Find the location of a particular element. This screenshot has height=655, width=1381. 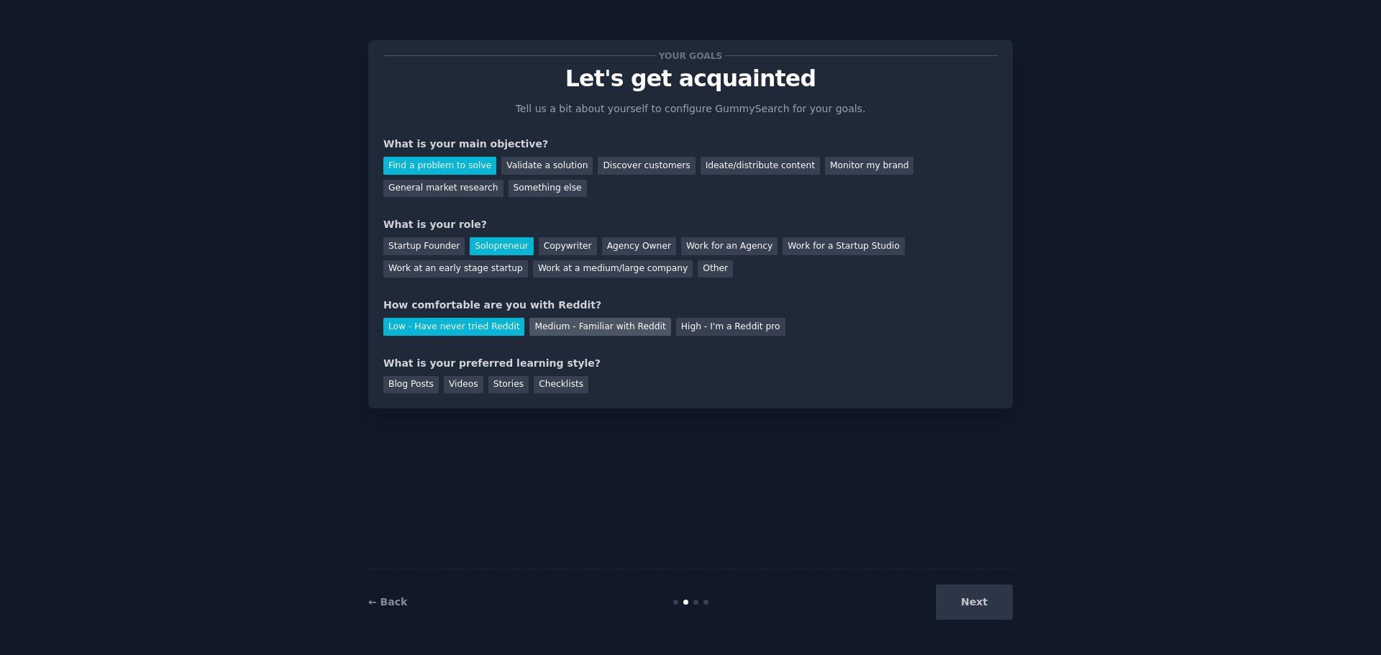

div: Other is located at coordinates (715, 269).